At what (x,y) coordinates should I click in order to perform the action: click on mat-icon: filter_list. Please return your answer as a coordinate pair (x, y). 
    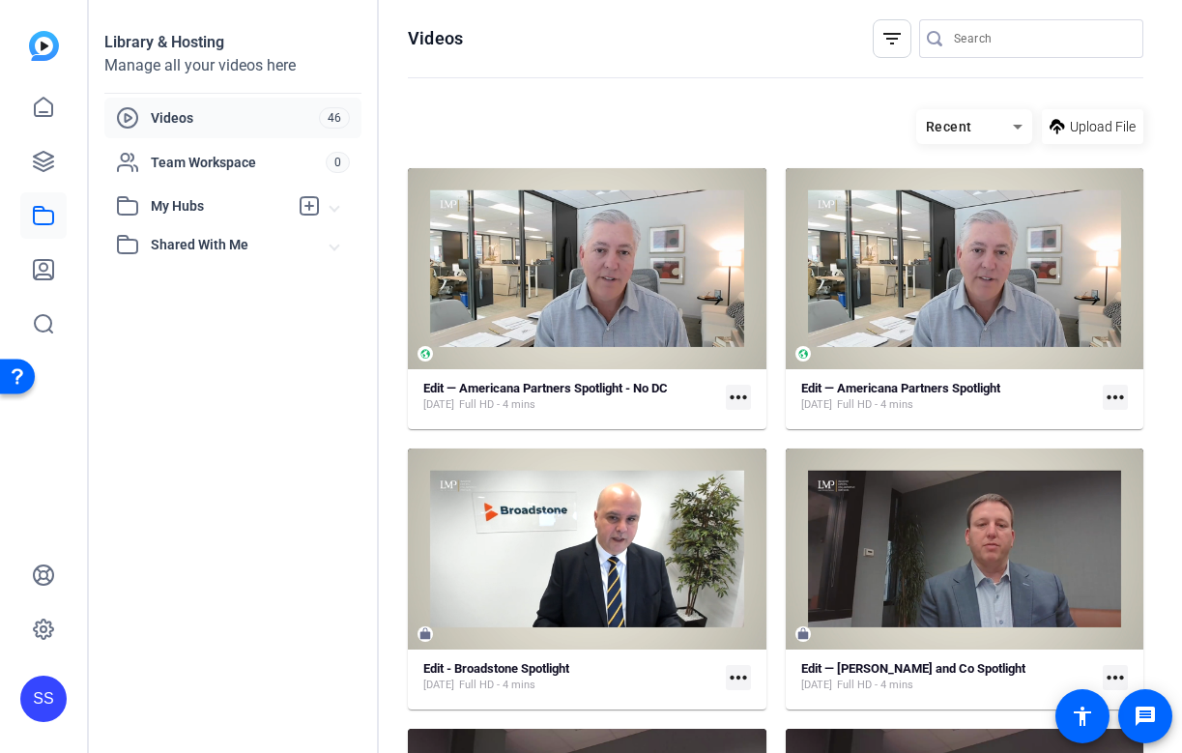
    Looking at the image, I should click on (892, 39).